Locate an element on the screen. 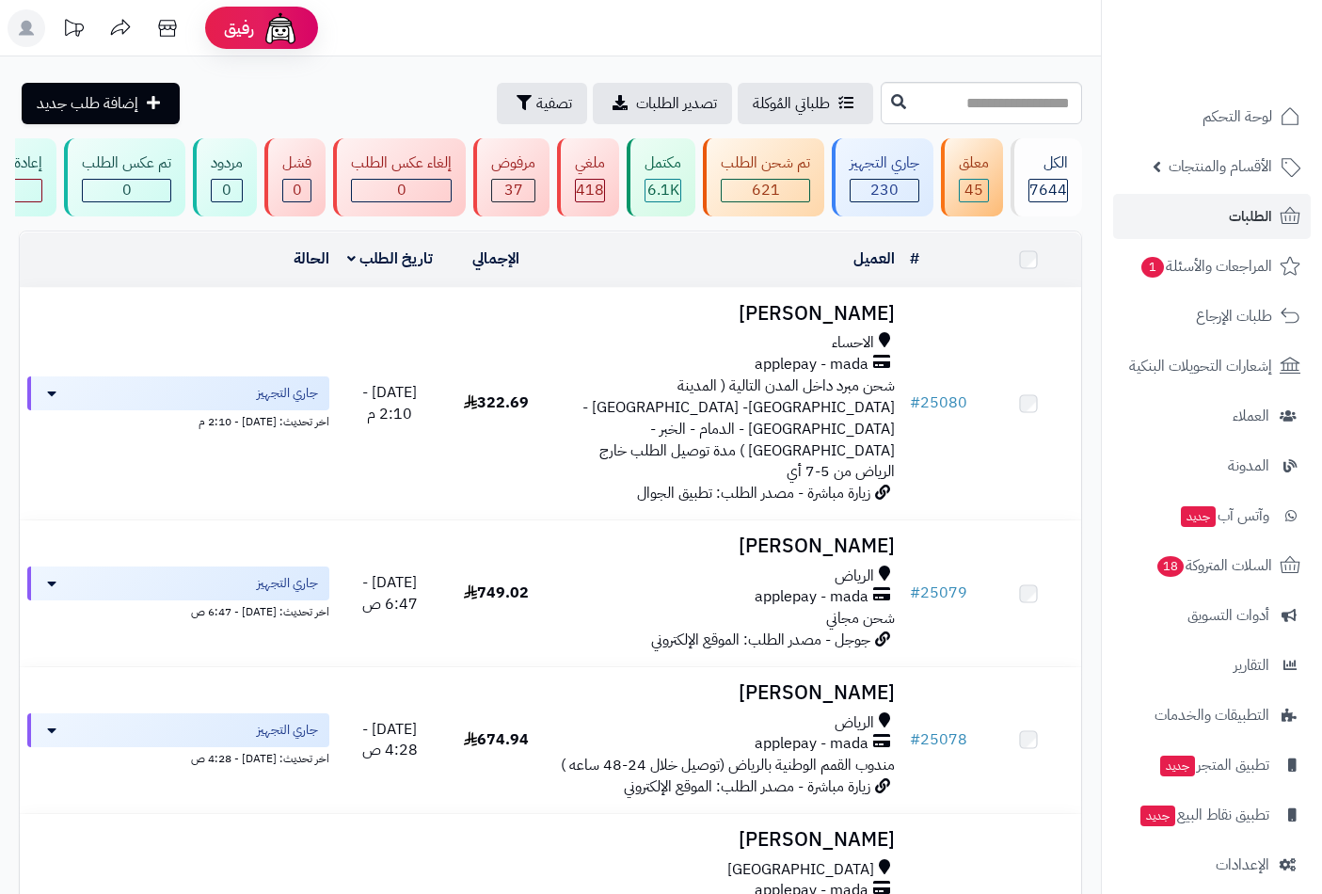 This screenshot has height=894, width=1322. a: ملغي 418 is located at coordinates (588, 177).